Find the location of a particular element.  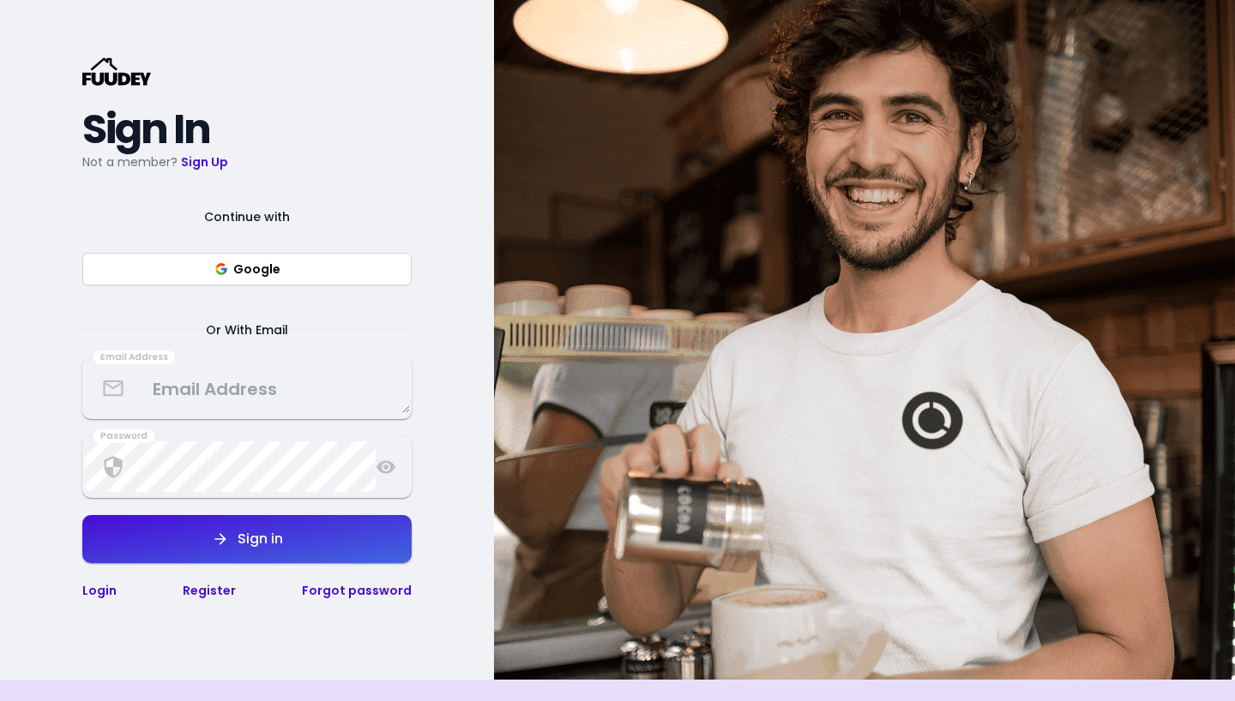

a: Login is located at coordinates (99, 591).